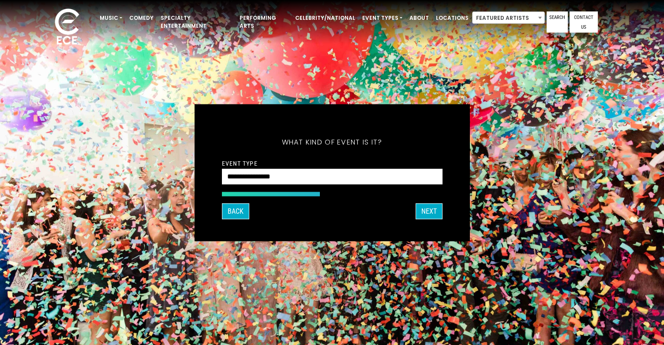 This screenshot has height=345, width=664. Describe the element at coordinates (583, 22) in the screenshot. I see `a: Contact Us` at that location.